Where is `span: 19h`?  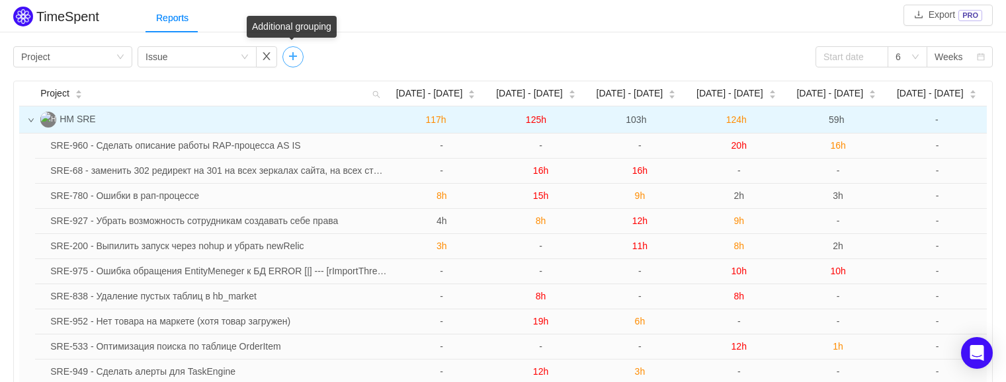
span: 19h is located at coordinates (540, 321).